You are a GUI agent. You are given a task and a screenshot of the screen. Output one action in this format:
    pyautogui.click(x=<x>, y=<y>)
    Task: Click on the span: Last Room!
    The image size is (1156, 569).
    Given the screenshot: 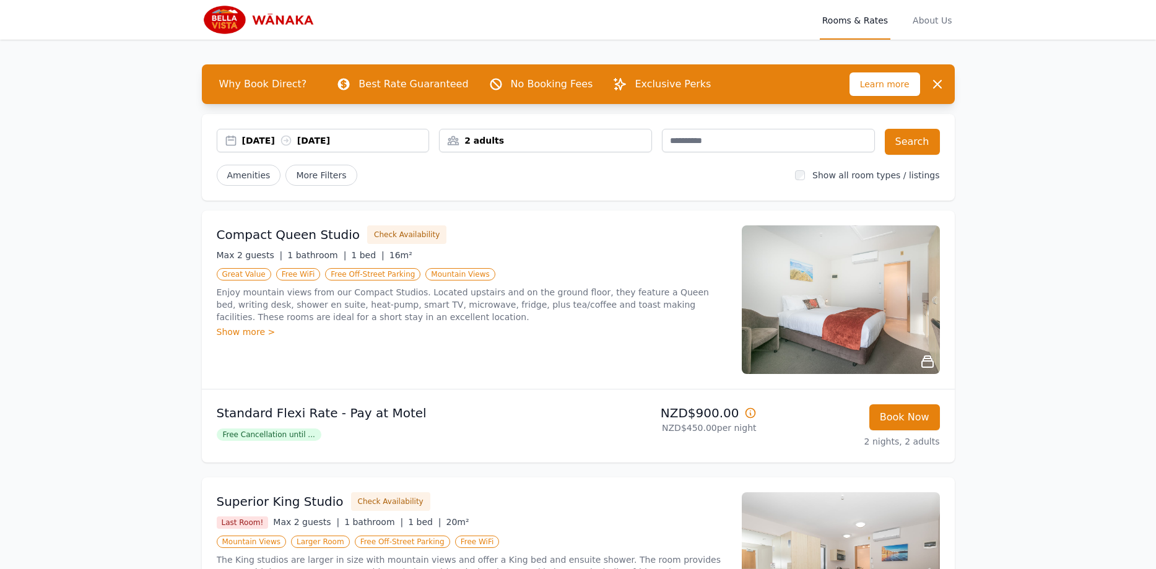 What is the action you would take?
    pyautogui.click(x=243, y=523)
    